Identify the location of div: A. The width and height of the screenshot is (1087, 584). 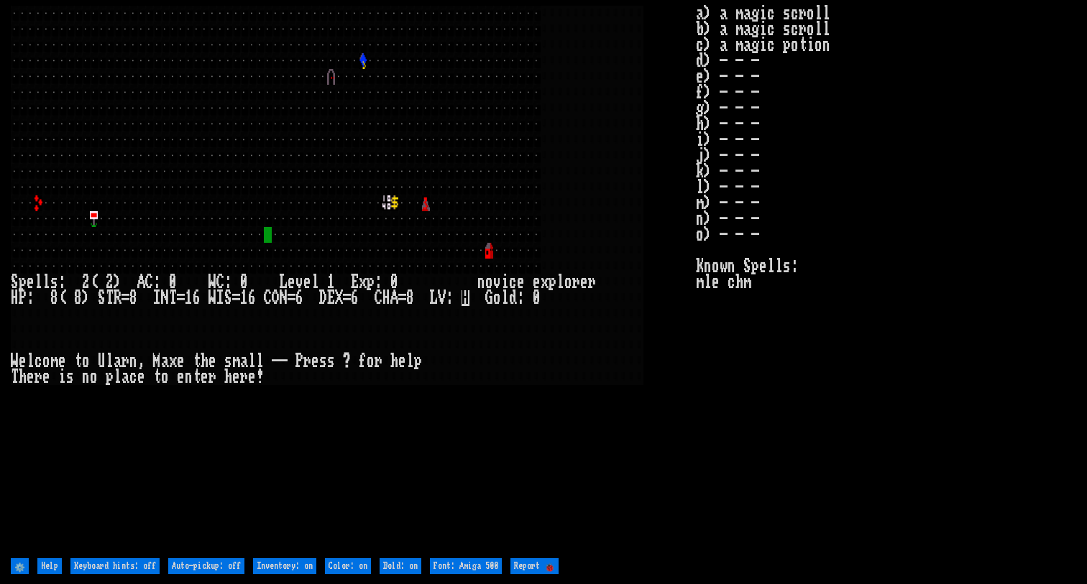
(394, 298).